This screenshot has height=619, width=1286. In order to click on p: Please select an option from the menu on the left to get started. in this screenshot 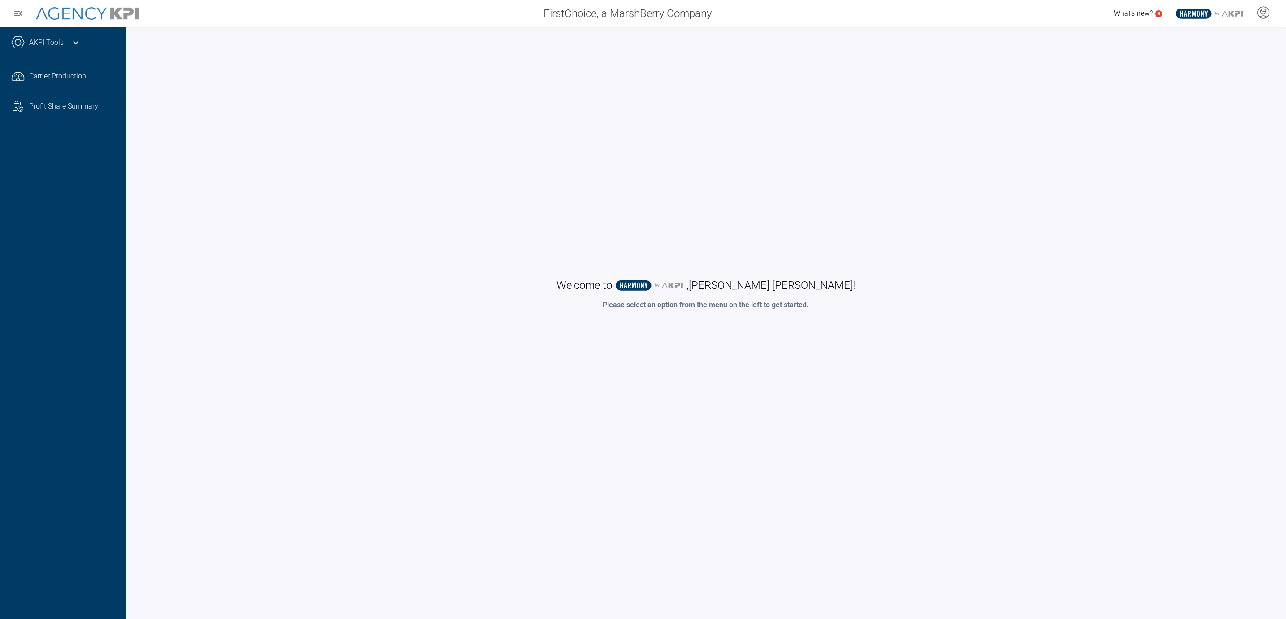, I will do `click(706, 305)`.